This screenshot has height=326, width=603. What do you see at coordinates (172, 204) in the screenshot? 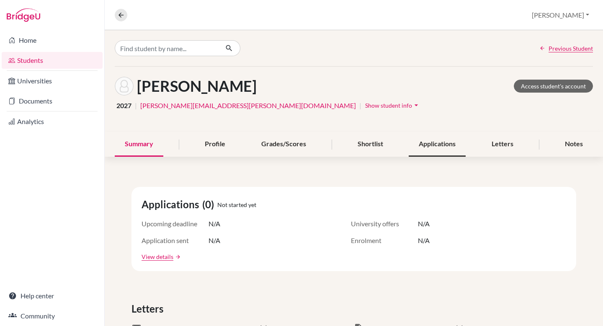
I see `span: Applications` at bounding box center [172, 204].